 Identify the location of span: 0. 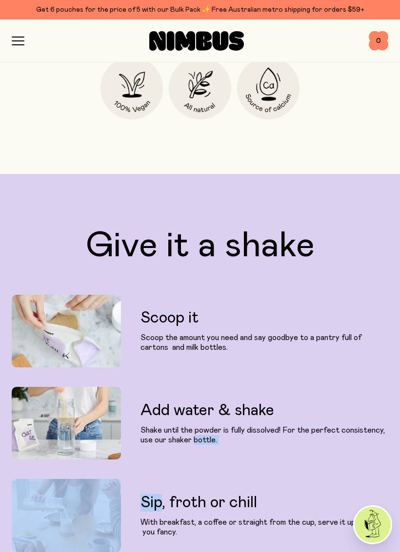
(378, 41).